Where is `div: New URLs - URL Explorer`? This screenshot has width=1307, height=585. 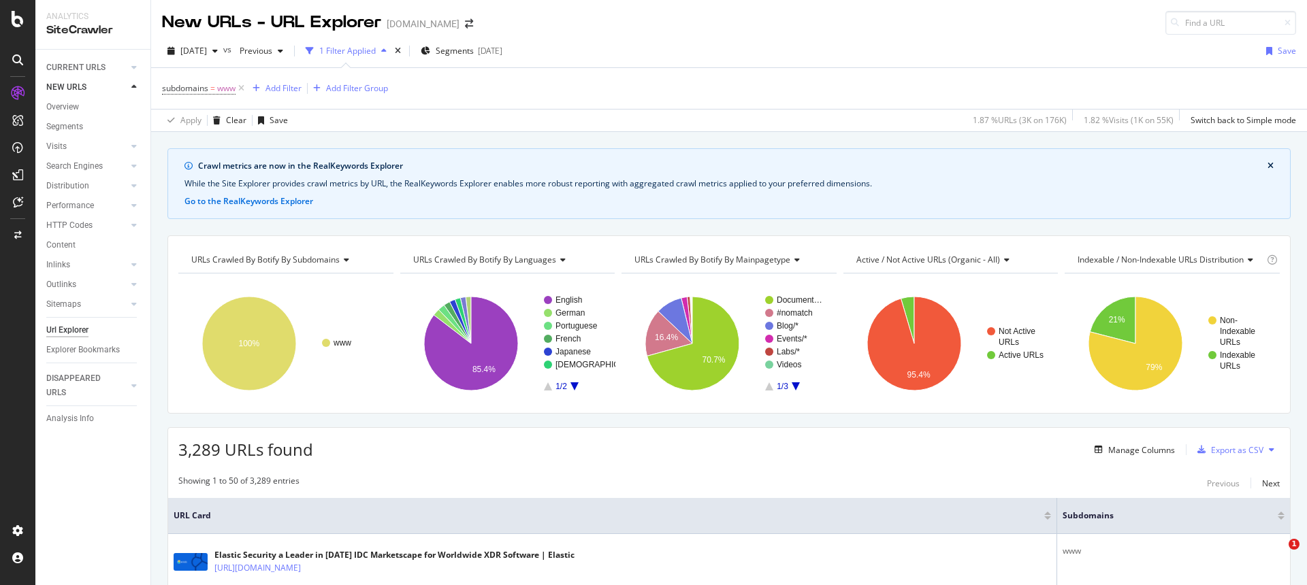
div: New URLs - URL Explorer is located at coordinates (272, 22).